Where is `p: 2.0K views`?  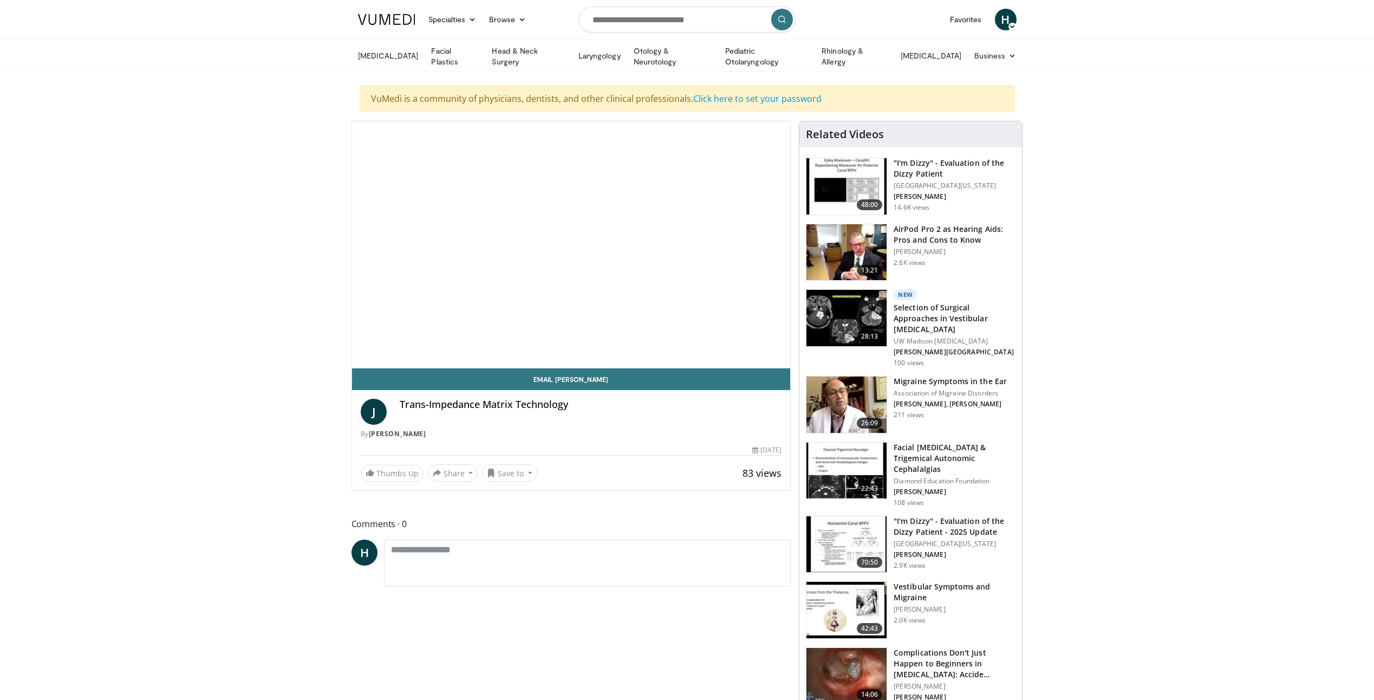 p: 2.0K views is located at coordinates (909, 620).